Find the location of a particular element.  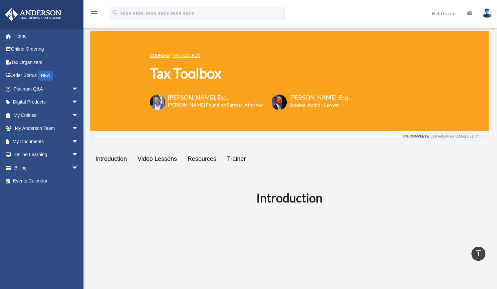

a: Billingarrow_drop_down is located at coordinates (46, 168).